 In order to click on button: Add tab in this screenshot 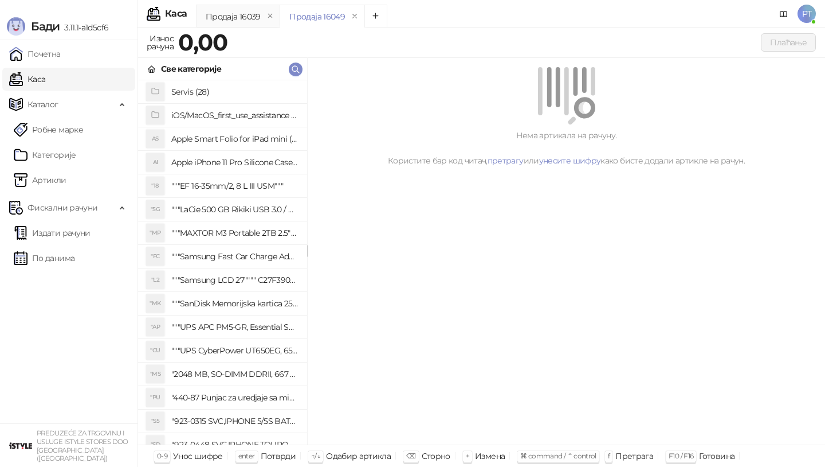, I will do `click(376, 16)`.